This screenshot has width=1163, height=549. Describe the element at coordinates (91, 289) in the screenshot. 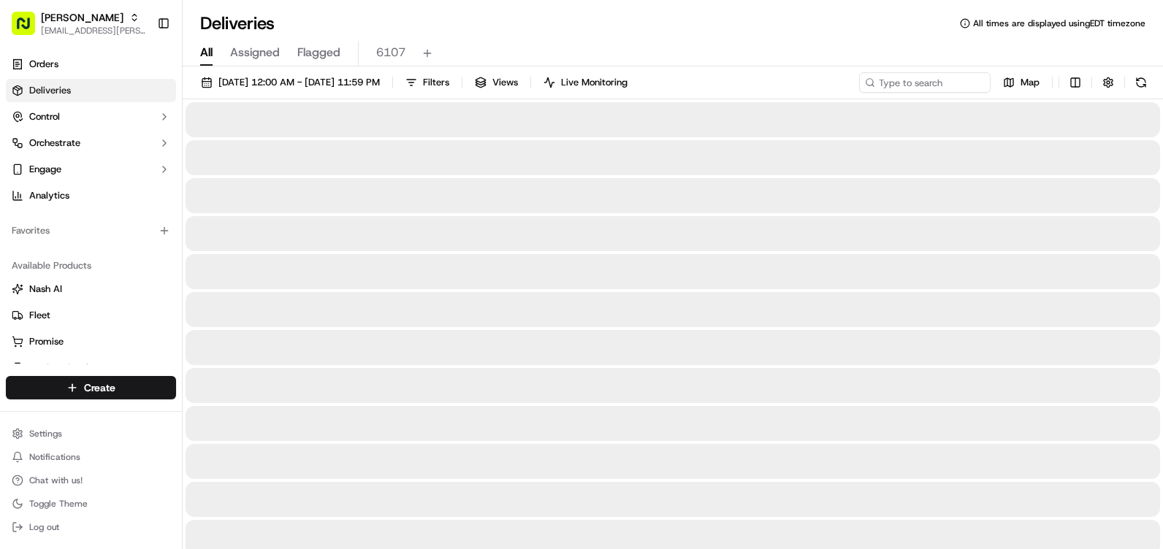

I see `button: Nash AI` at that location.